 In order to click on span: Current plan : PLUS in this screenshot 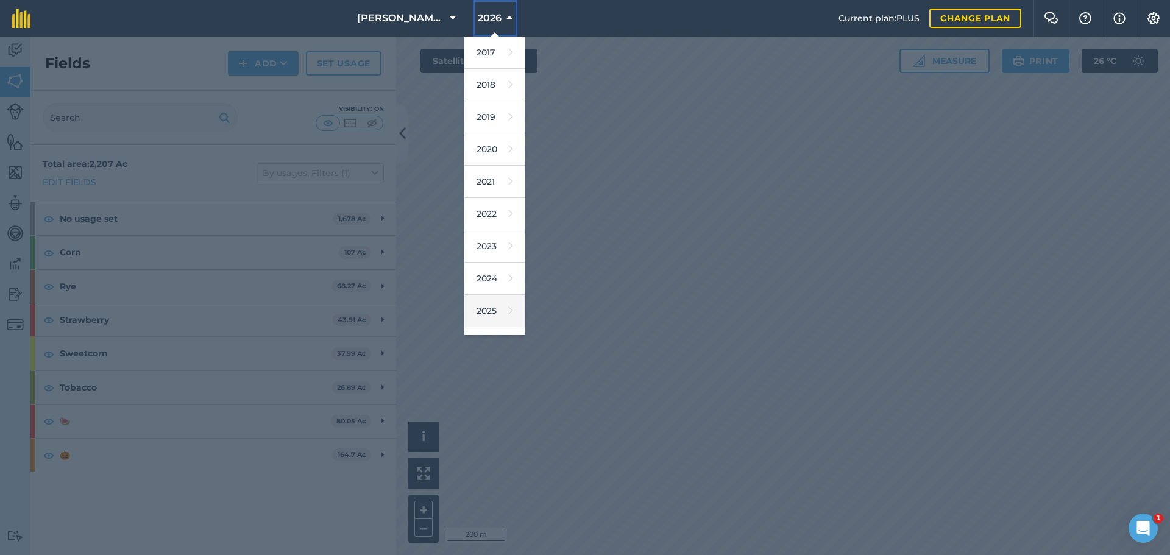, I will do `click(879, 18)`.